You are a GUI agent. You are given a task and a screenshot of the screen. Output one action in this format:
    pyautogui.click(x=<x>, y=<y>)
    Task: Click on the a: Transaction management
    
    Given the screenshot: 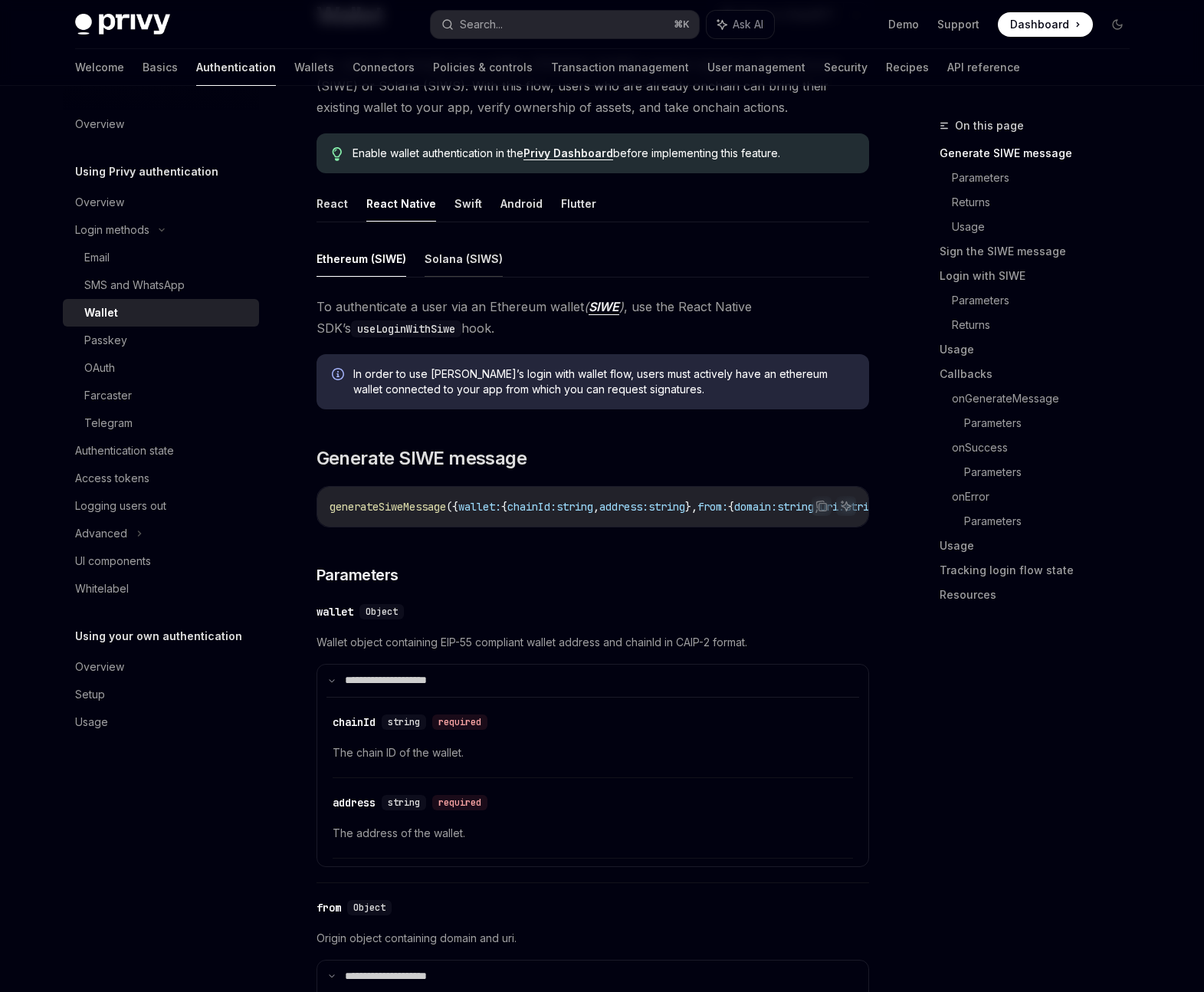 What is the action you would take?
    pyautogui.click(x=620, y=67)
    